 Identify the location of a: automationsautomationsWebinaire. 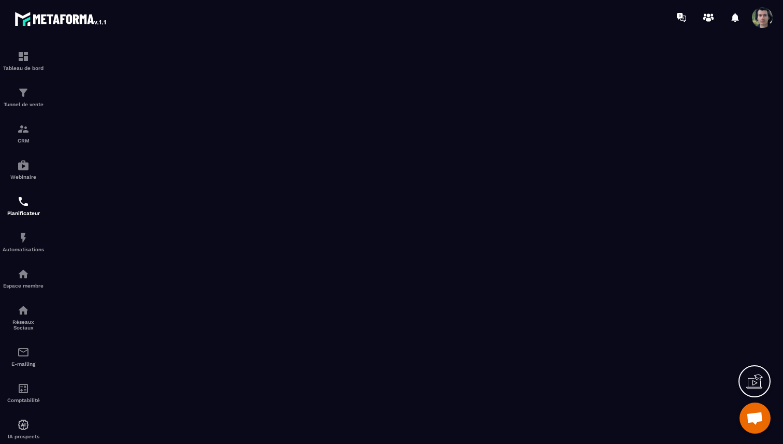
(23, 169).